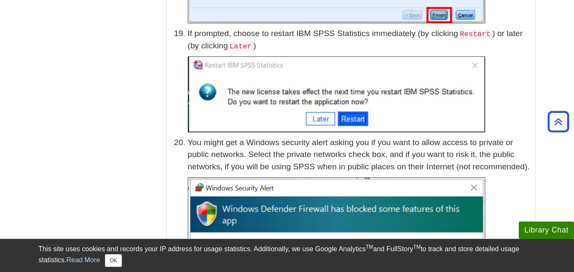 The height and width of the screenshot is (272, 574). What do you see at coordinates (287, 256) in the screenshot?
I see `div: This site uses cookies and records your IP address for usage statistics. Additionally, we use Goo...` at bounding box center [287, 256].